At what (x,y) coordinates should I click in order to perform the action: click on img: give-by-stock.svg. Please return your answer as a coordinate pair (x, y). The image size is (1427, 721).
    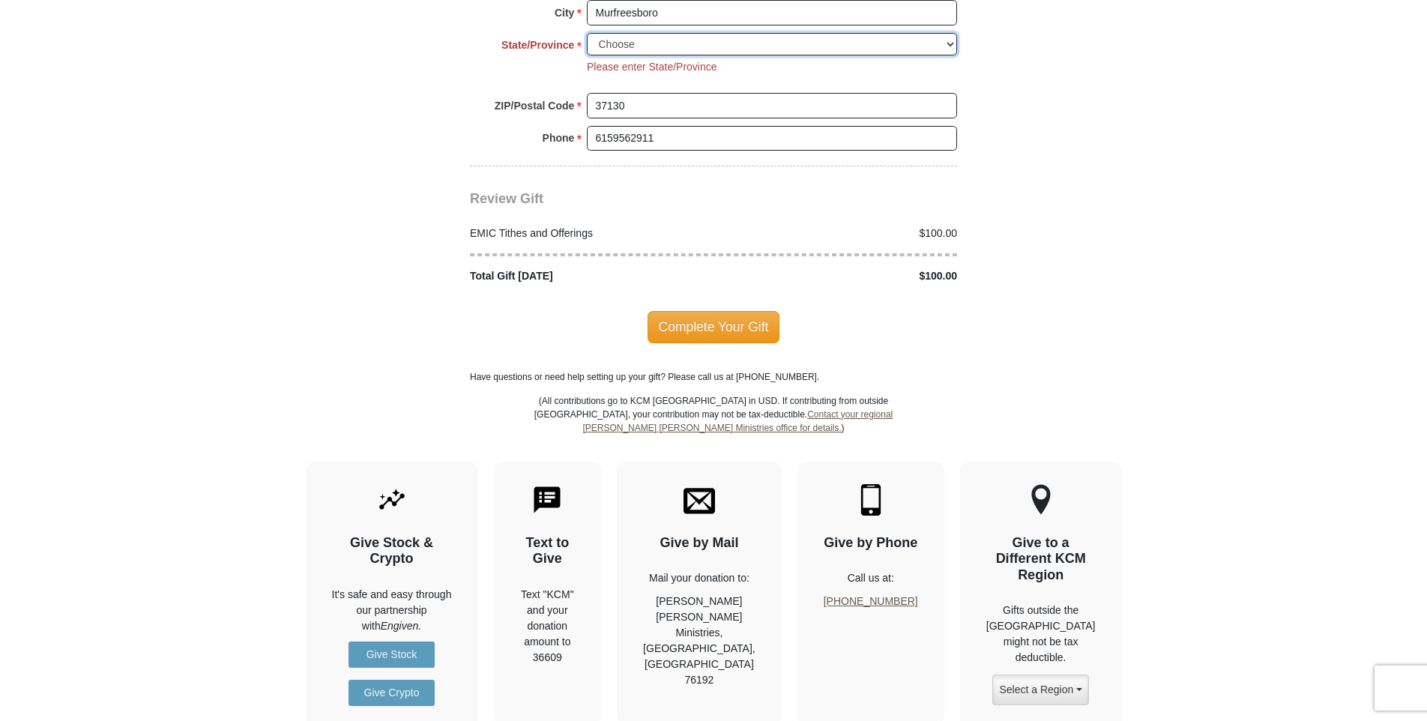
    Looking at the image, I should click on (392, 500).